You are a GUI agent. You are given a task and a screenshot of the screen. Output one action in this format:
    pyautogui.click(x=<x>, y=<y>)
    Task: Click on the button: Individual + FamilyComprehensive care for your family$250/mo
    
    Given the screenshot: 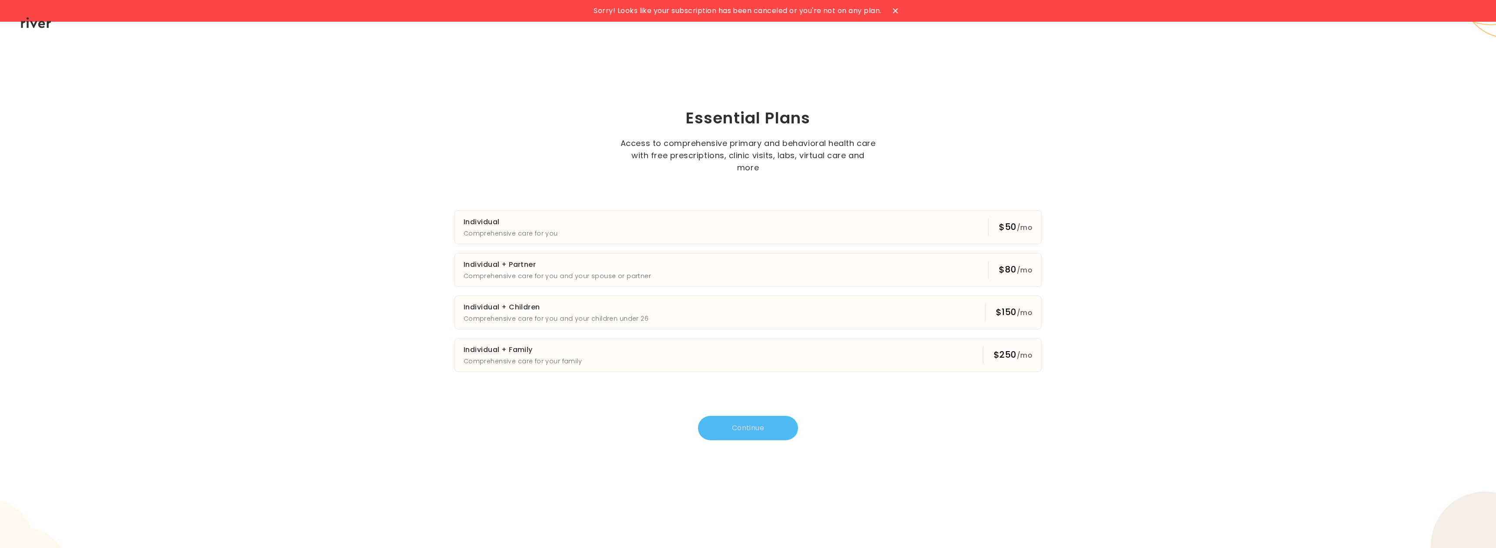 What is the action you would take?
    pyautogui.click(x=748, y=355)
    